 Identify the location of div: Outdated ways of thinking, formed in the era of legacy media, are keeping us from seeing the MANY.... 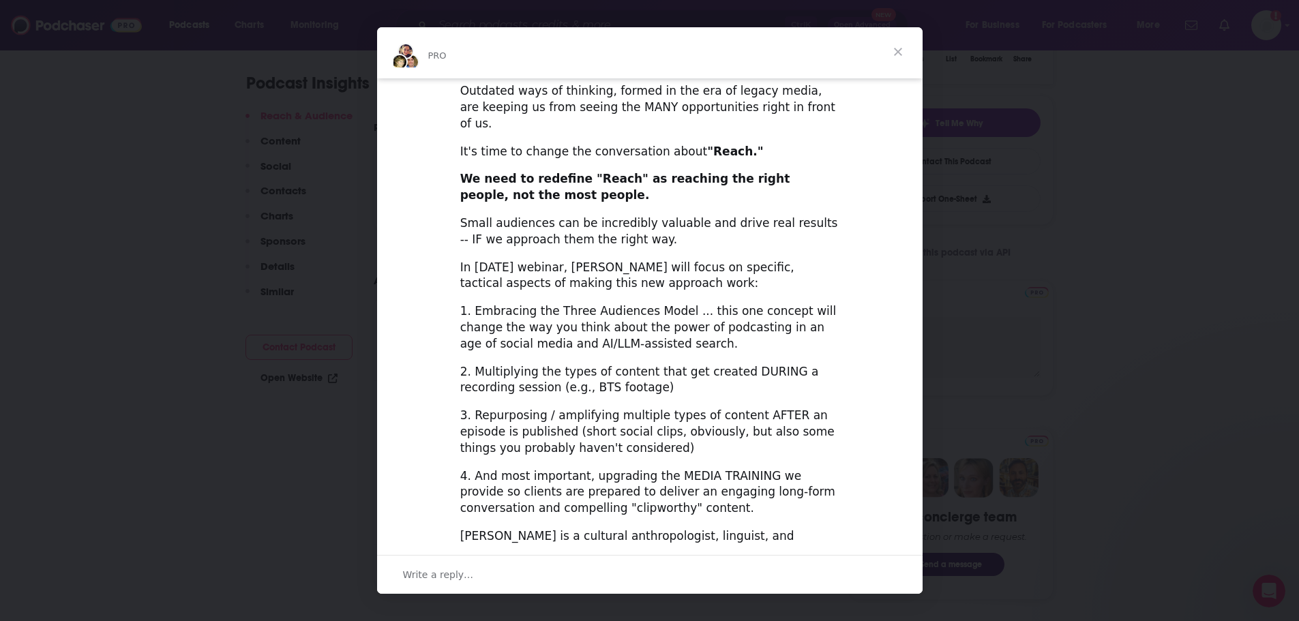
(650, 107).